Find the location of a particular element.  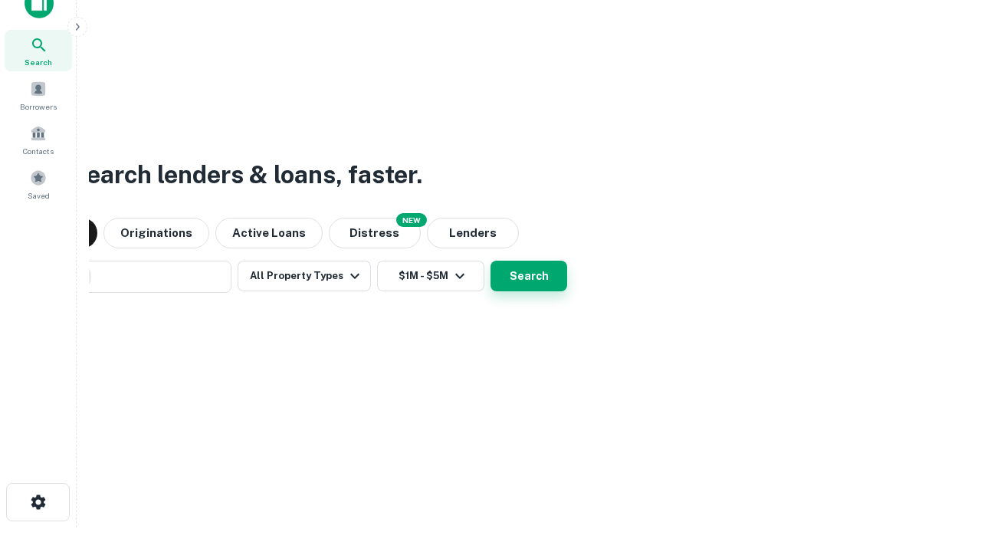

button: Lenders is located at coordinates (473, 233).